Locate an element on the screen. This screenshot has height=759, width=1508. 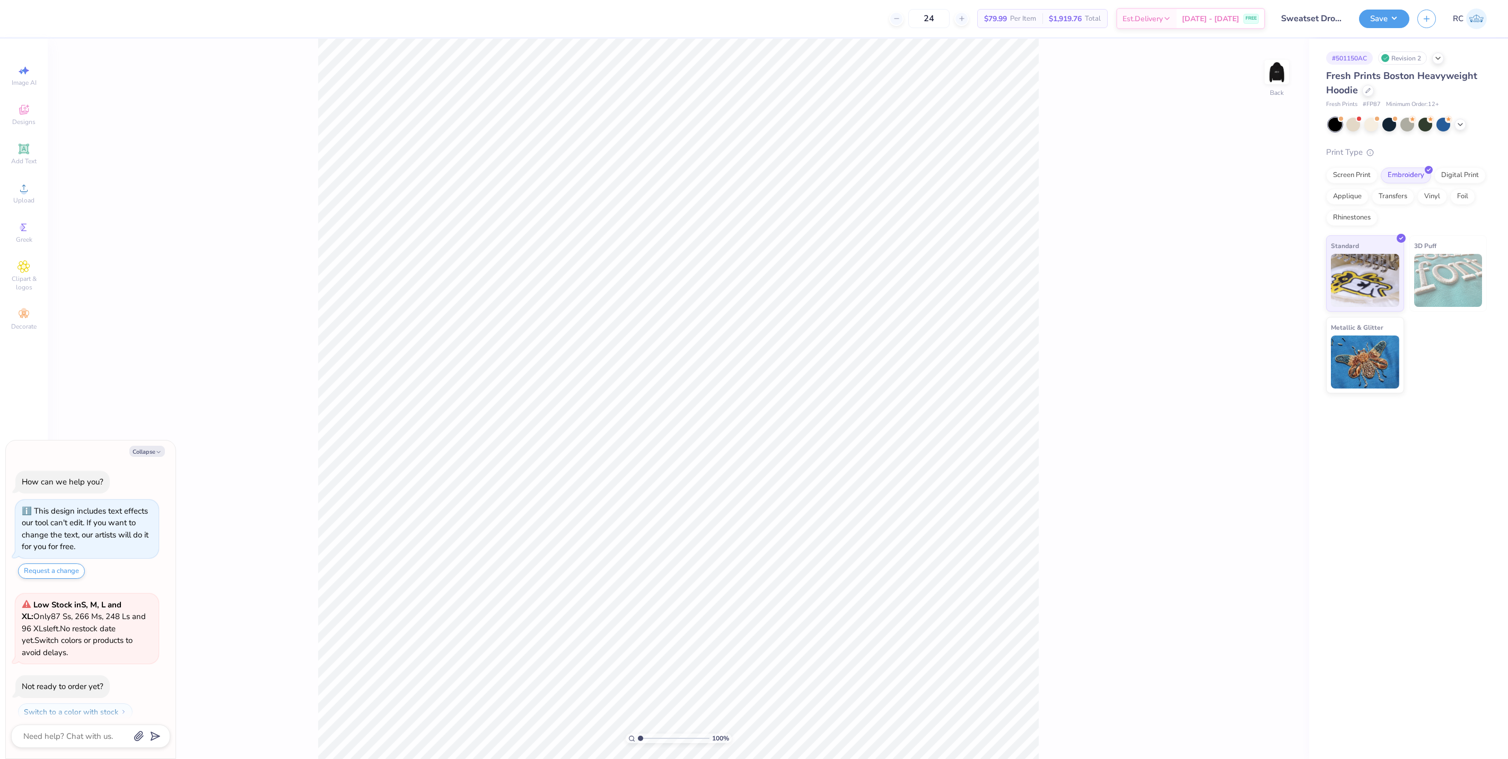
img: Switch to a color with stock is located at coordinates (124, 712).